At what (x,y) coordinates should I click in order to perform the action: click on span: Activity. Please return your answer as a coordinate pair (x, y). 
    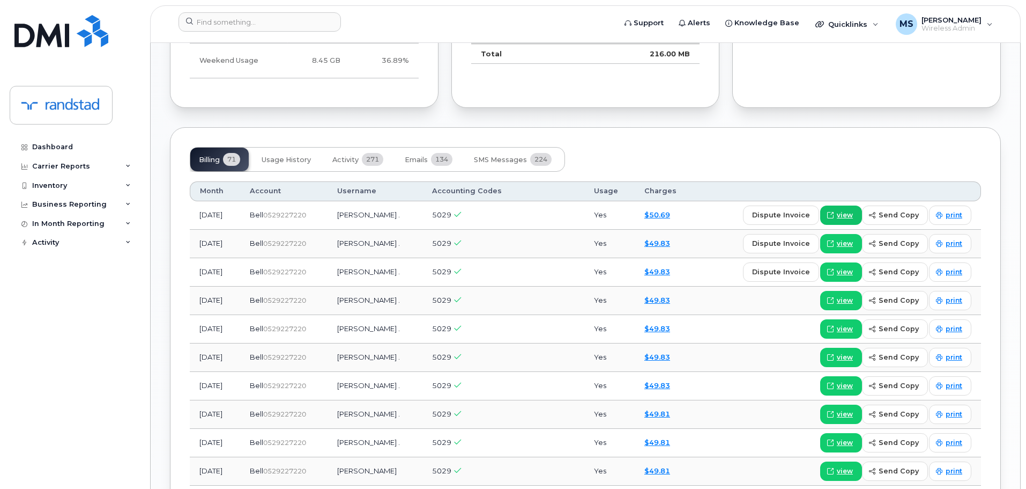
    Looking at the image, I should click on (345, 160).